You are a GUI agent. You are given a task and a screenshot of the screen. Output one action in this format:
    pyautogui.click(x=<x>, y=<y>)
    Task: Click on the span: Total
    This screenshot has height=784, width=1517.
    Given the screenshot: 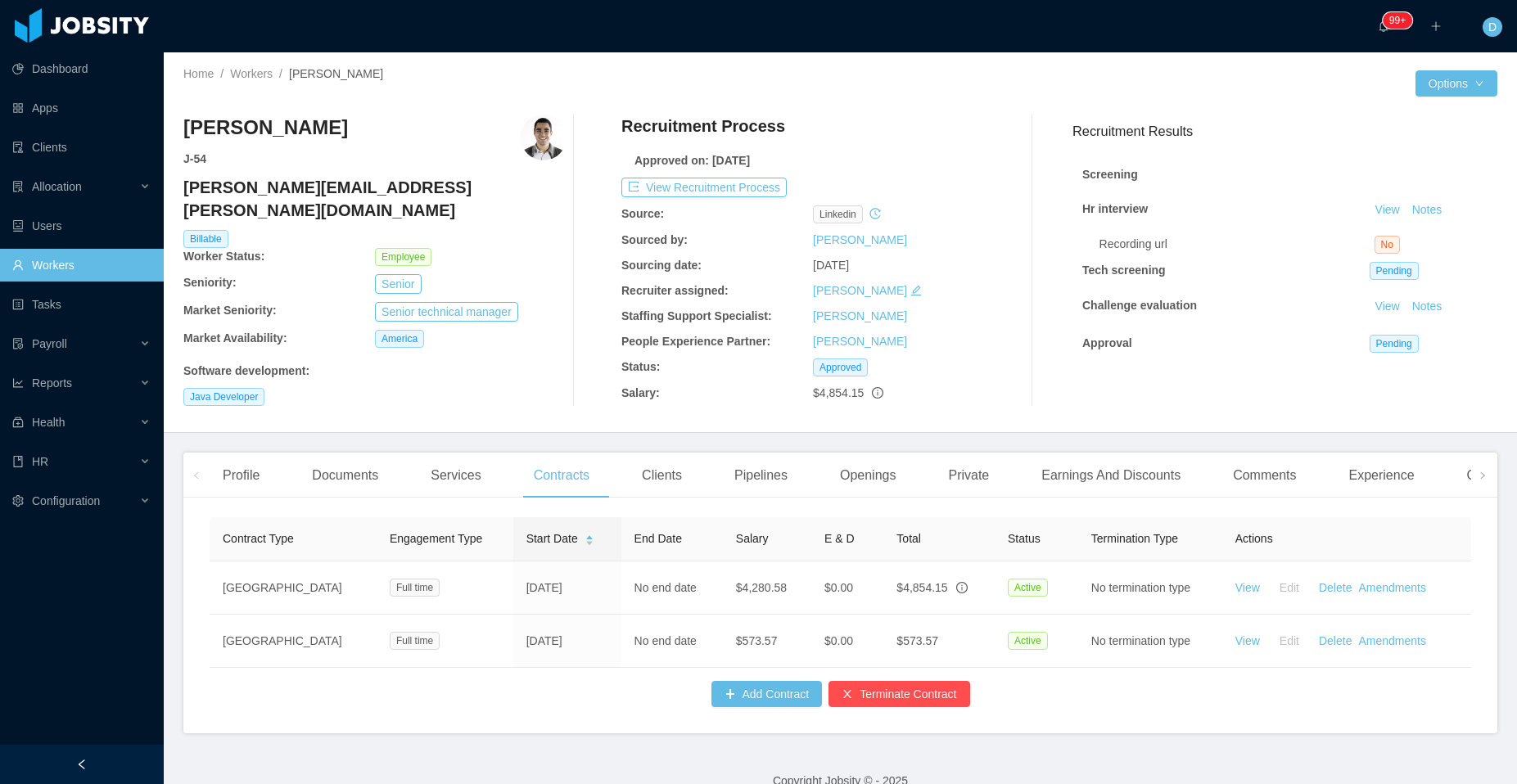 What is the action you would take?
    pyautogui.click(x=909, y=538)
    